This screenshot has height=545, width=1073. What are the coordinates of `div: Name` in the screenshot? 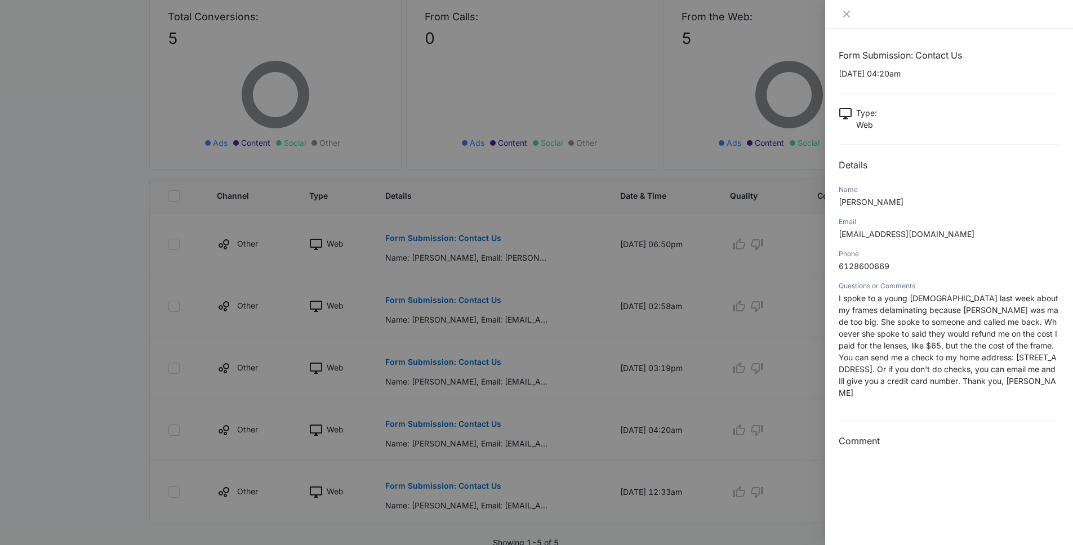 It's located at (949, 190).